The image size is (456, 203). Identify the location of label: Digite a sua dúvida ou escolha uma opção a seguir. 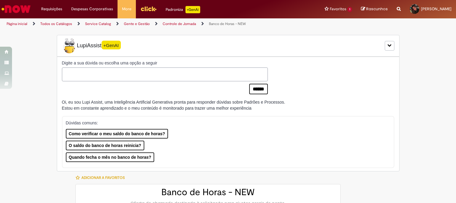
(165, 63).